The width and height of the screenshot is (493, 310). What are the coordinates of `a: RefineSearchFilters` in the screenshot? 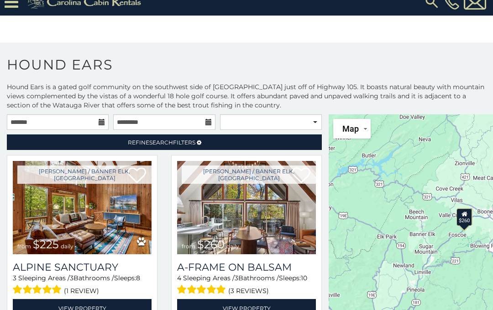 It's located at (164, 142).